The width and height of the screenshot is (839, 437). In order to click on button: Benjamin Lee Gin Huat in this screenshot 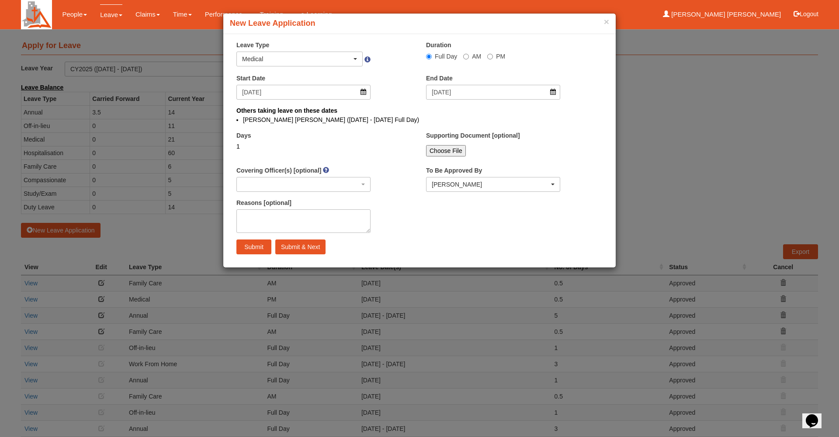, I will do `click(493, 184)`.